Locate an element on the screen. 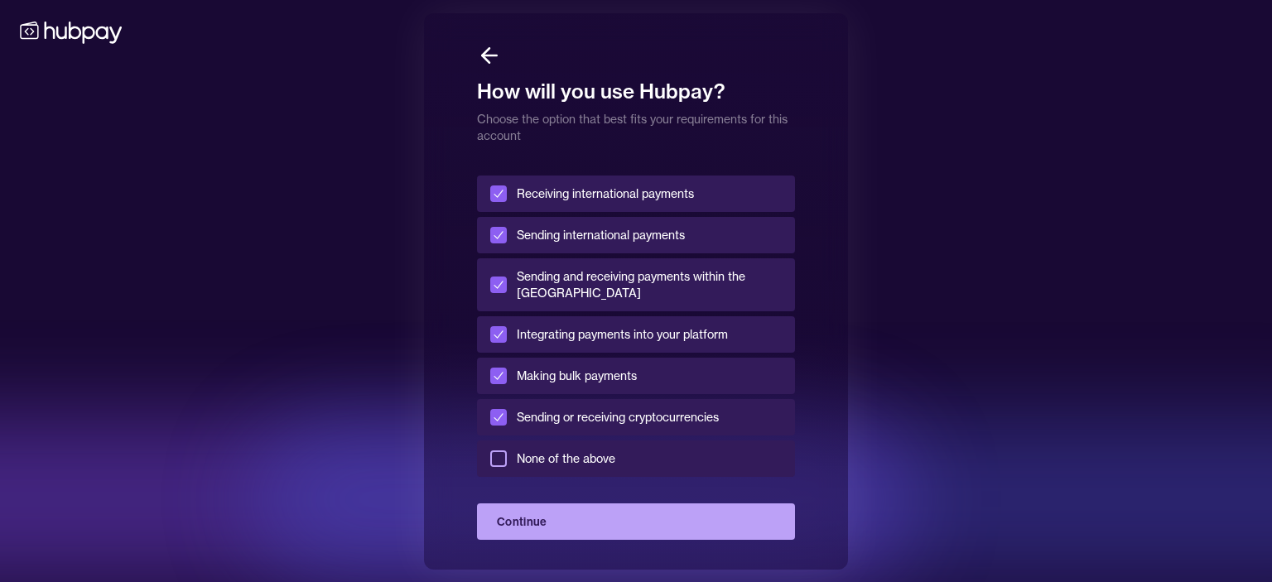 The image size is (1272, 582). p: Choose the option that best fits your requirements for this account is located at coordinates (636, 124).